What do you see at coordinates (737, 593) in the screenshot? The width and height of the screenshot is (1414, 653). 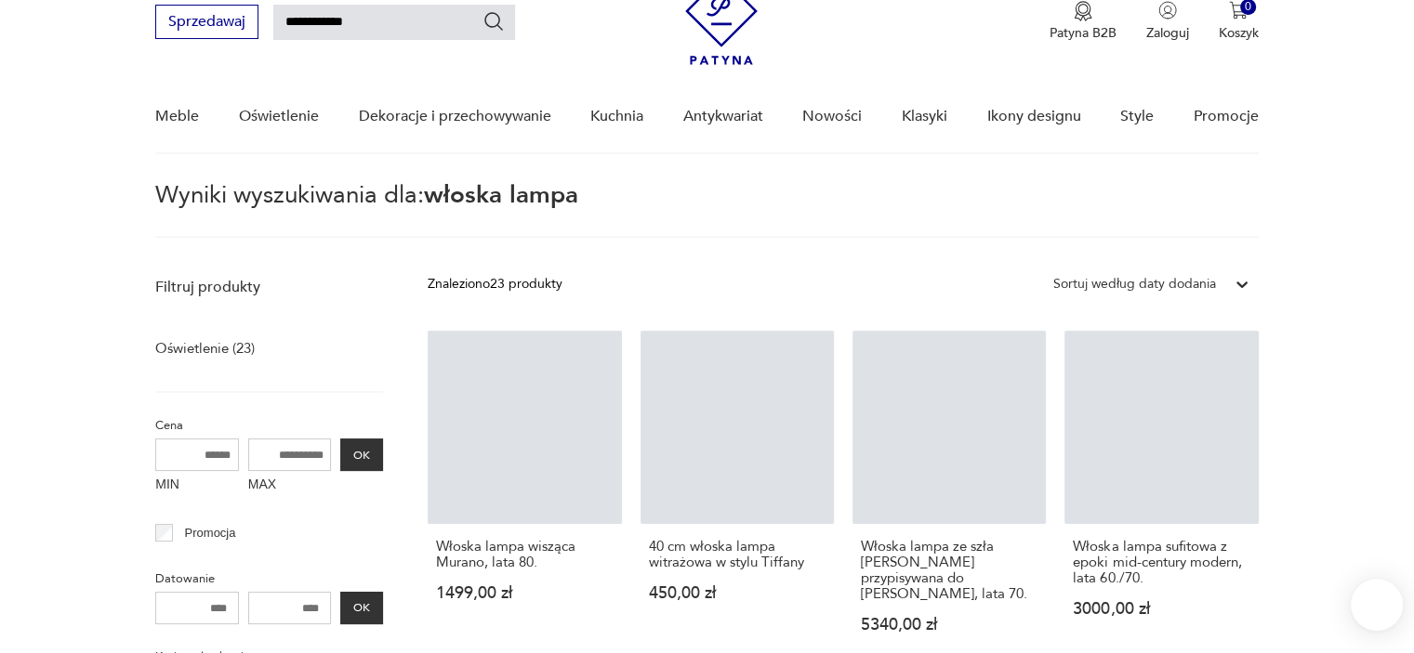 I see `p: 450,00 zł` at bounding box center [737, 593].